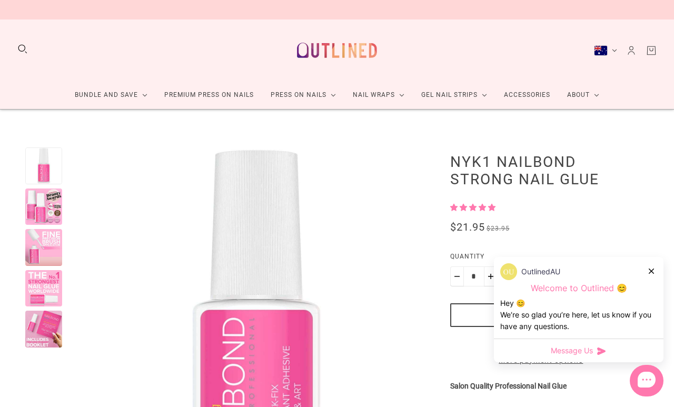  I want to click on a: Outlined, so click(337, 50).